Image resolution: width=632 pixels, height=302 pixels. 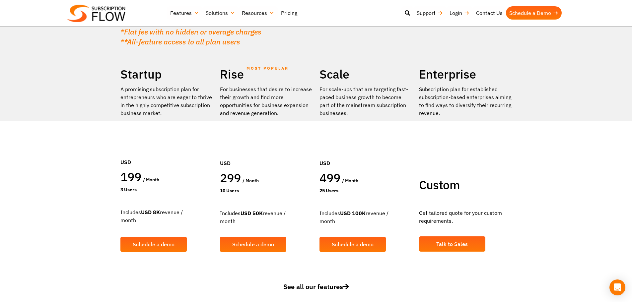 I want to click on div: Open Intercom Messenger, so click(x=618, y=288).